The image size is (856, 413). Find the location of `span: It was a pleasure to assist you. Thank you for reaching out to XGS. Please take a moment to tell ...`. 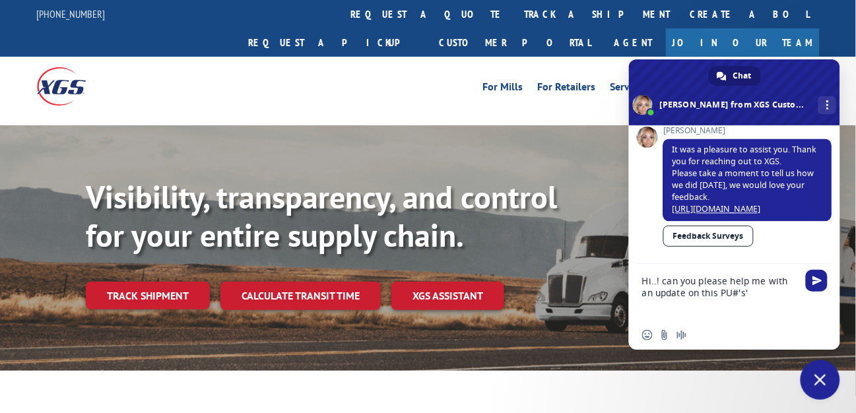

span: It was a pleasure to assist you. Thank you for reaching out to XGS. Please take a moment to tell ... is located at coordinates (744, 179).